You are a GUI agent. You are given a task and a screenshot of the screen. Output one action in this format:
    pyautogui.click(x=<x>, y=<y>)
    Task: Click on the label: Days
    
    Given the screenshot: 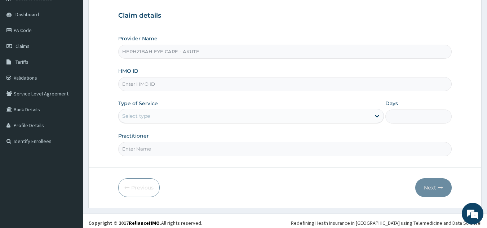 What is the action you would take?
    pyautogui.click(x=392, y=103)
    